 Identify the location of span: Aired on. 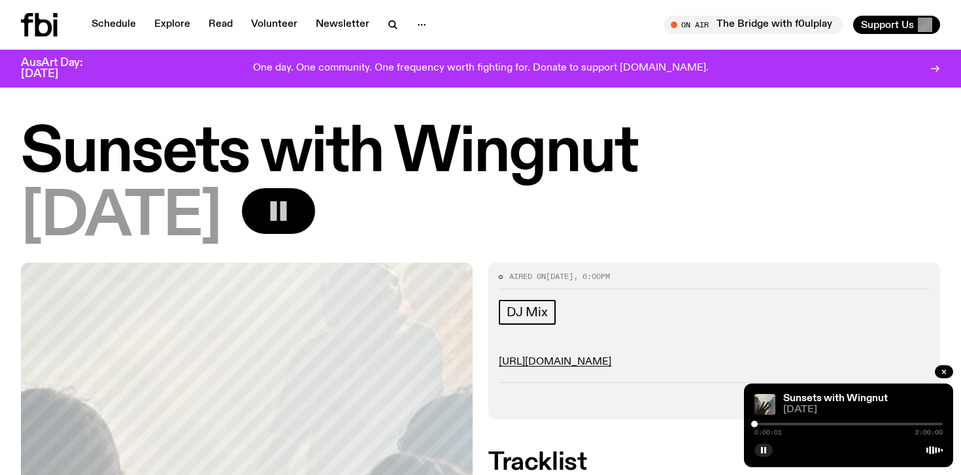
(527, 276).